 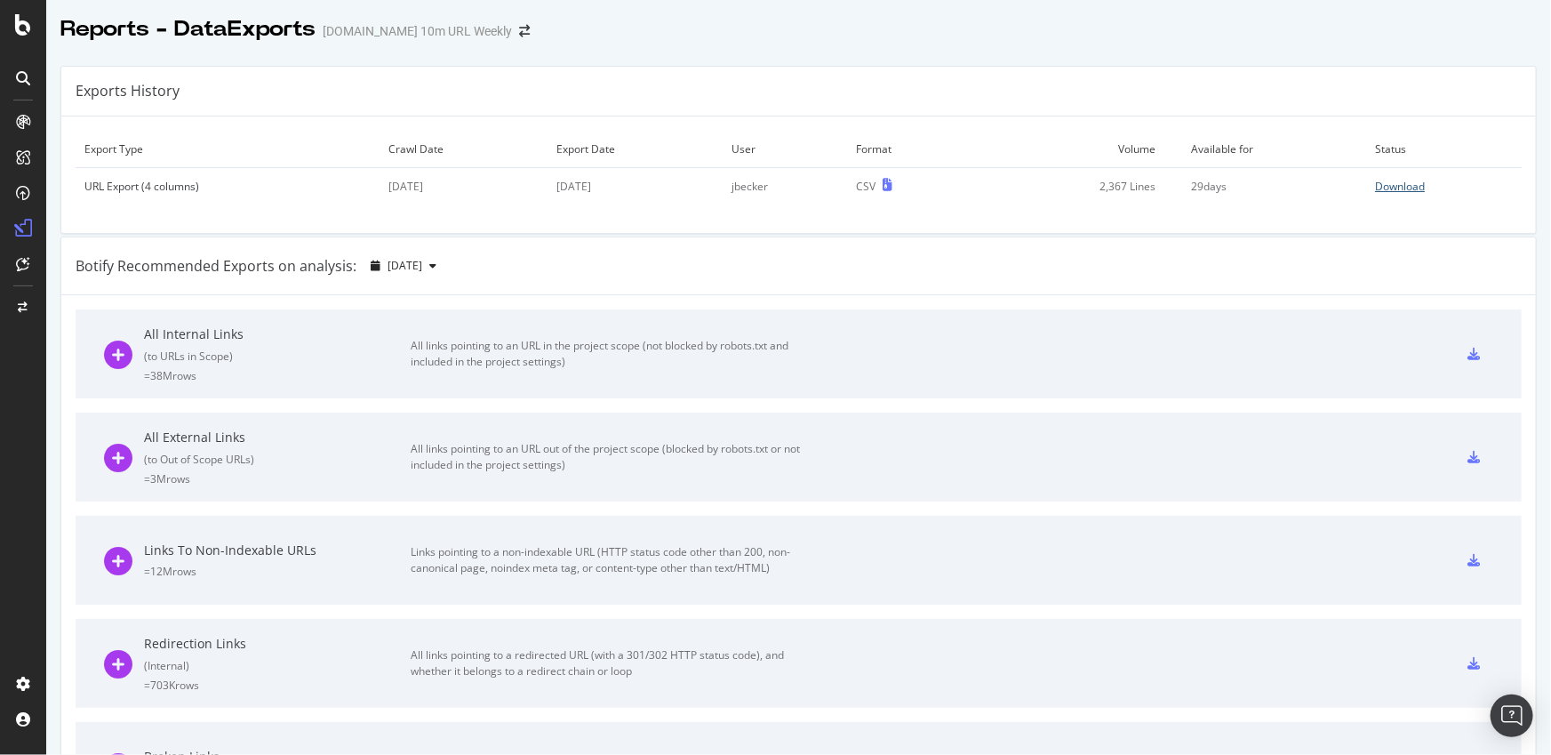 What do you see at coordinates (277, 356) in the screenshot?
I see `div: ( to URLs in Scope )` at bounding box center [277, 356].